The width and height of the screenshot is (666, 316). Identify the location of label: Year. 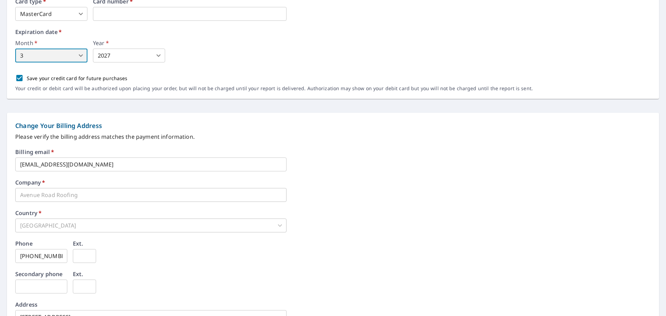
(129, 43).